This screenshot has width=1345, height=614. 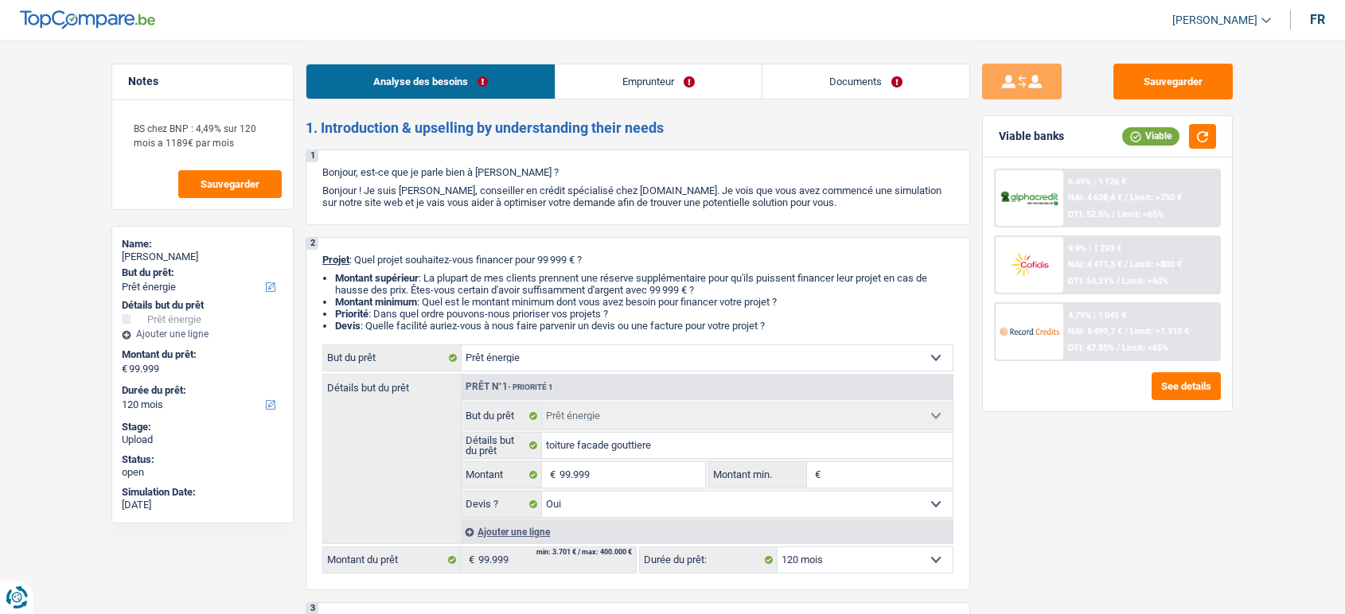 I want to click on div: open, so click(x=202, y=473).